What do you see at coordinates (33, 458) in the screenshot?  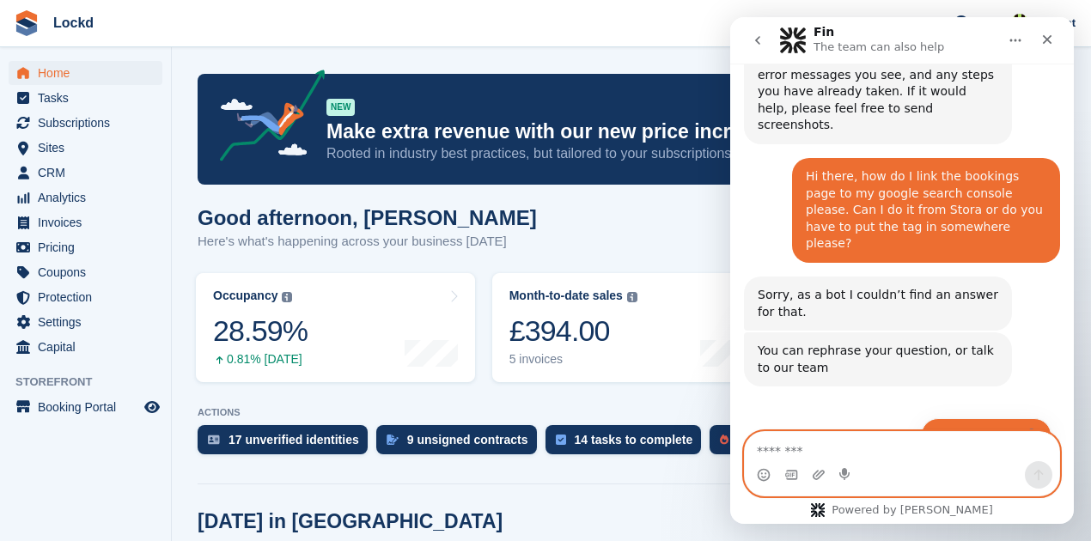 I see `button: Emoji picker` at bounding box center [33, 458].